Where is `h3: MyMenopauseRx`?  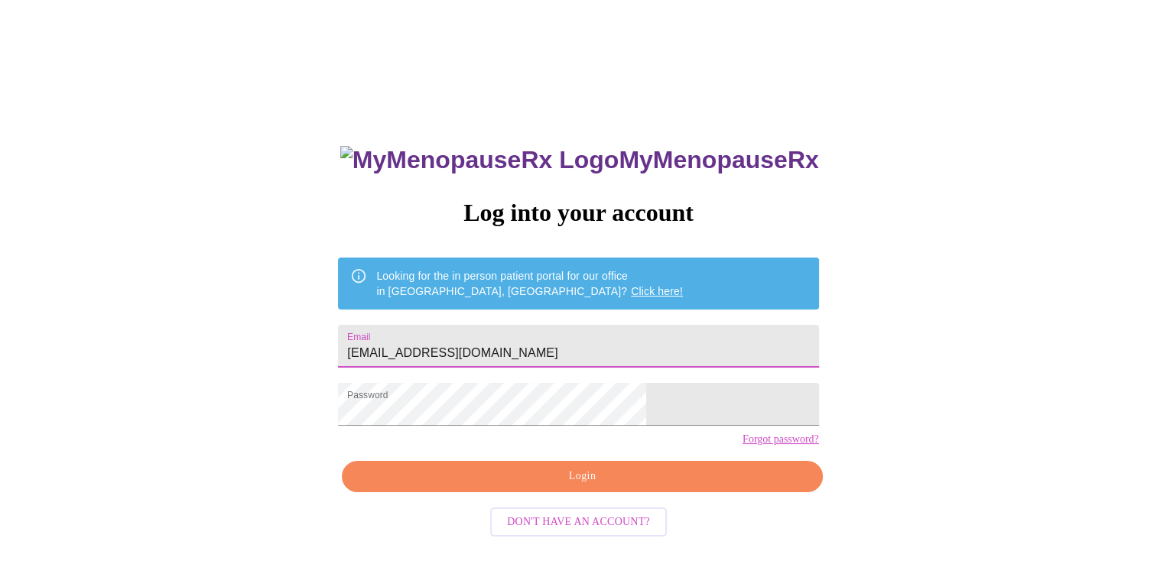
h3: MyMenopauseRx is located at coordinates (580, 160).